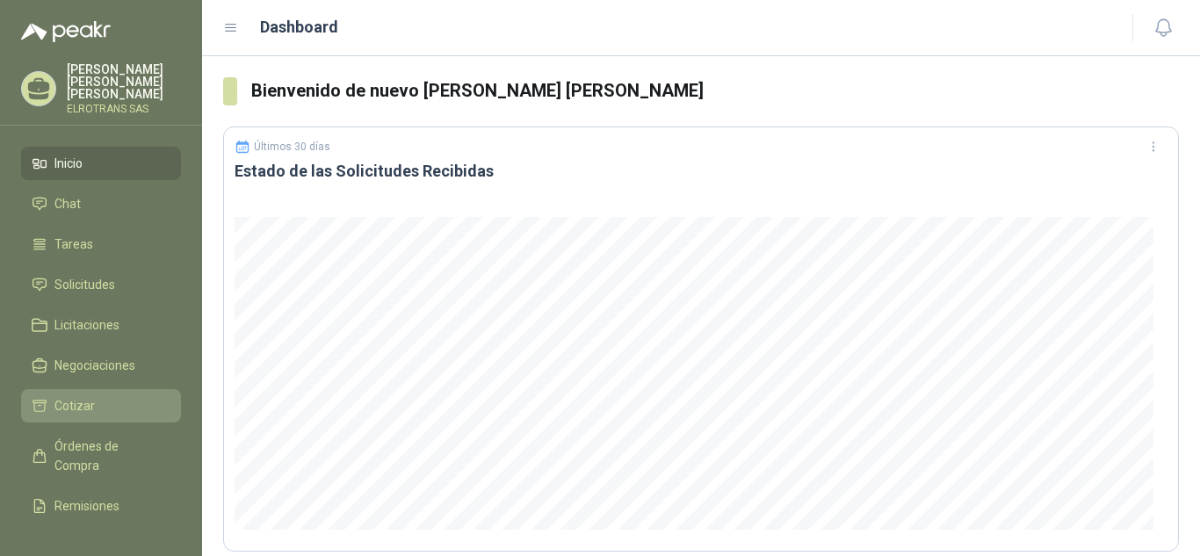  I want to click on span: Chat, so click(68, 204).